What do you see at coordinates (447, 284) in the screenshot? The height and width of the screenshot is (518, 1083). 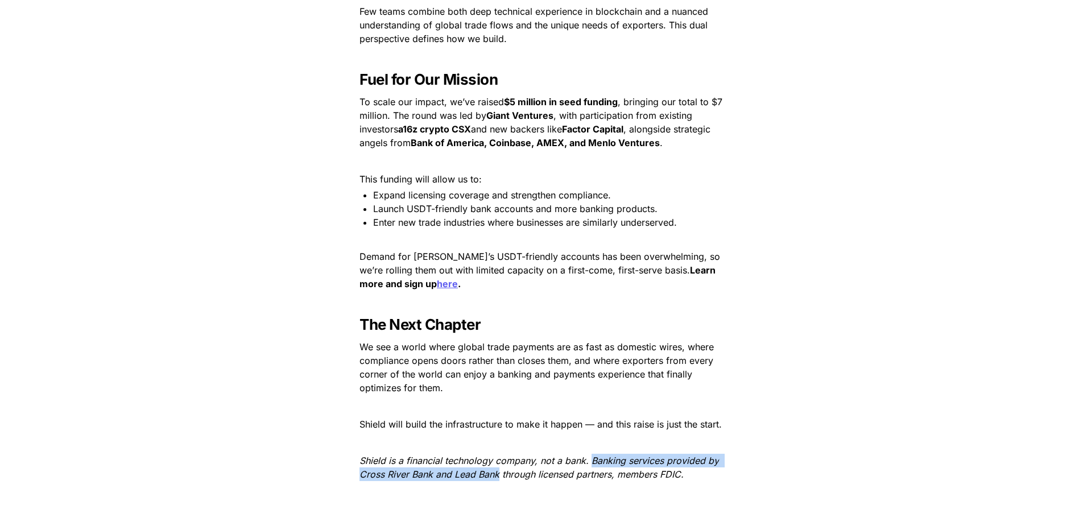 I see `a: here` at bounding box center [447, 284].